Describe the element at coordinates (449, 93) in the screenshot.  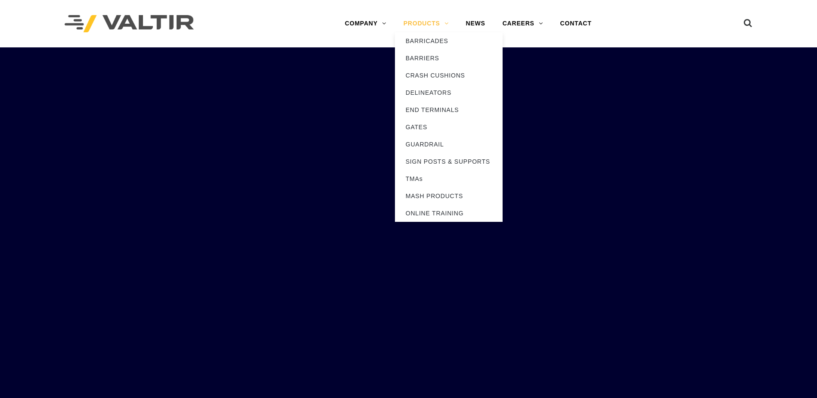
I see `a: DELINEATORS` at that location.